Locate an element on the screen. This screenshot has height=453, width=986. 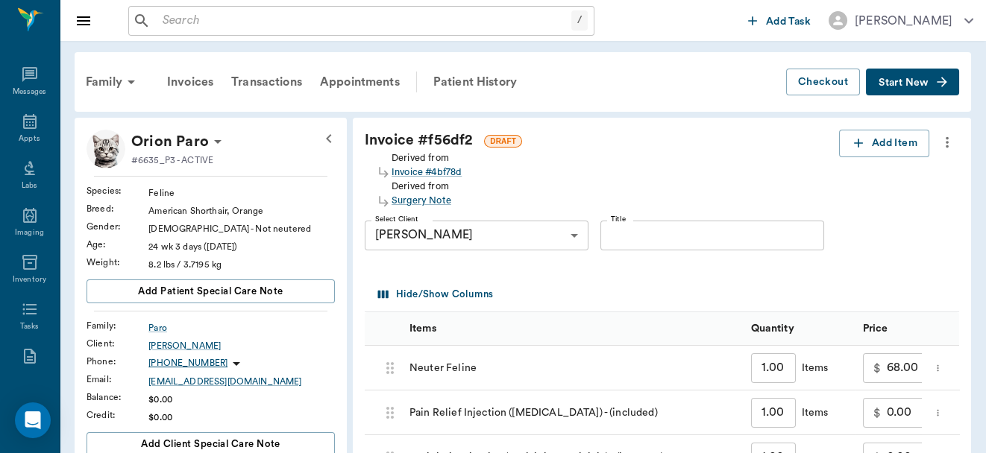
div: Email : is located at coordinates (117, 380).